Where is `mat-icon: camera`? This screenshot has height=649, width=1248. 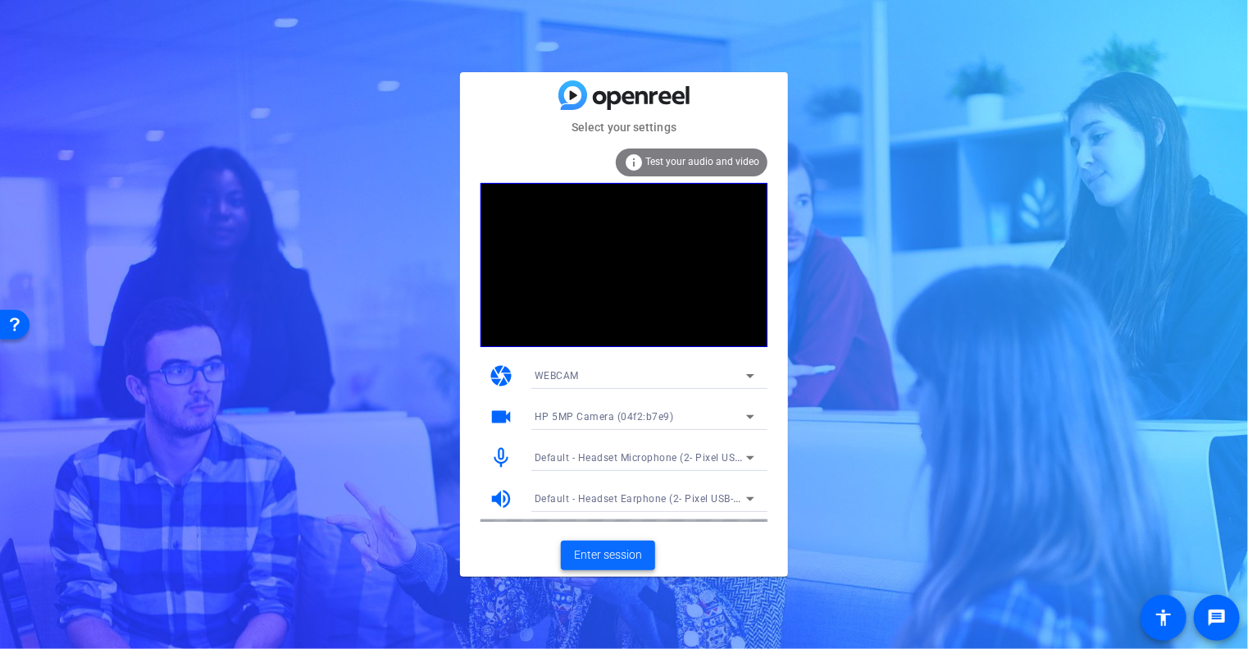 mat-icon: camera is located at coordinates (501, 376).